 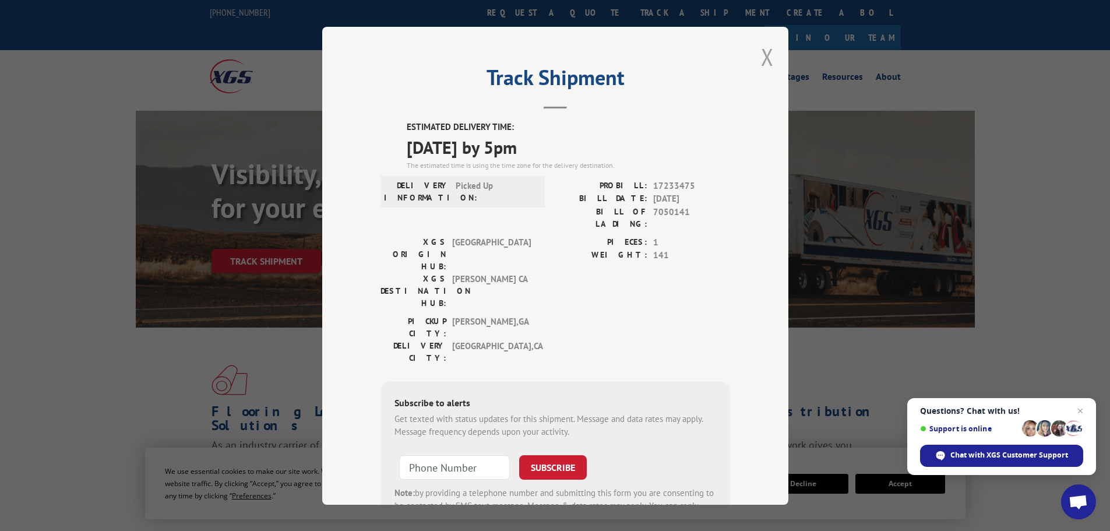 What do you see at coordinates (1010, 455) in the screenshot?
I see `span: Chat with XGS Customer Support` at bounding box center [1010, 455].